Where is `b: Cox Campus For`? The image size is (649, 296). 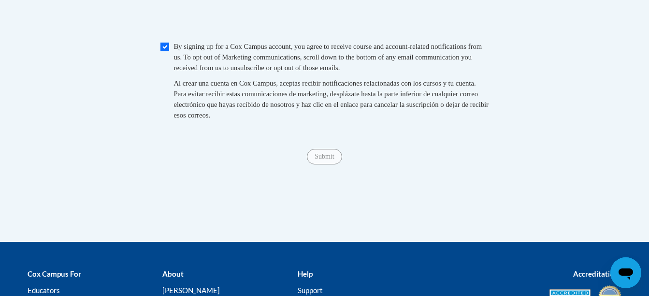
b: Cox Campus For is located at coordinates (54, 273).